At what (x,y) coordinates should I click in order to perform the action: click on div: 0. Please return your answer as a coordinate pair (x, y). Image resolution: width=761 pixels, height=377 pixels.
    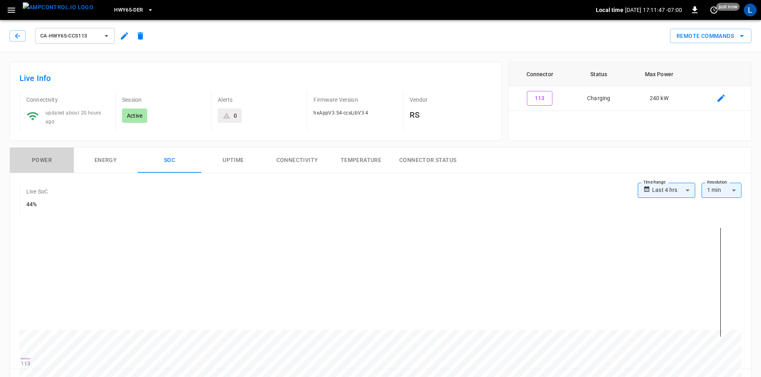
    Looking at the image, I should click on (235, 116).